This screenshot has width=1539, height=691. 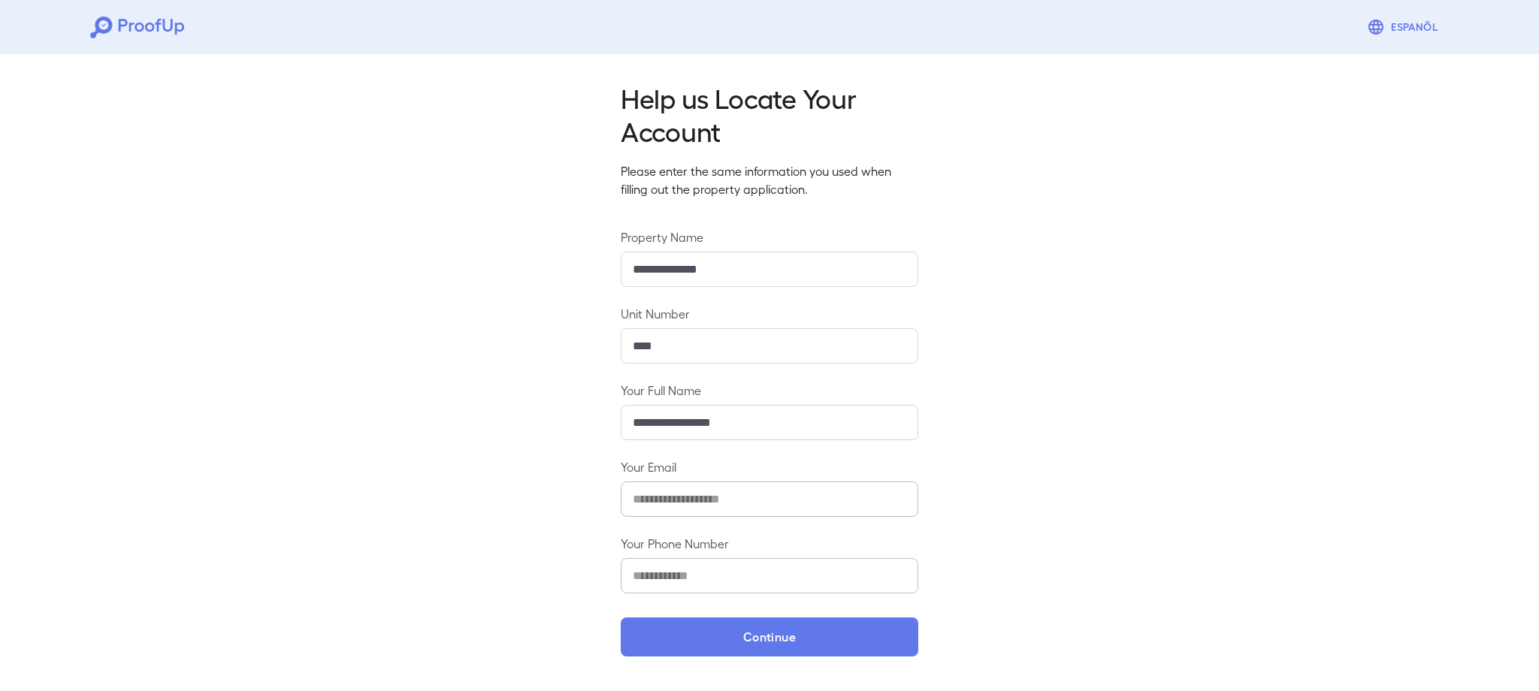 I want to click on label: Property Name, so click(x=769, y=237).